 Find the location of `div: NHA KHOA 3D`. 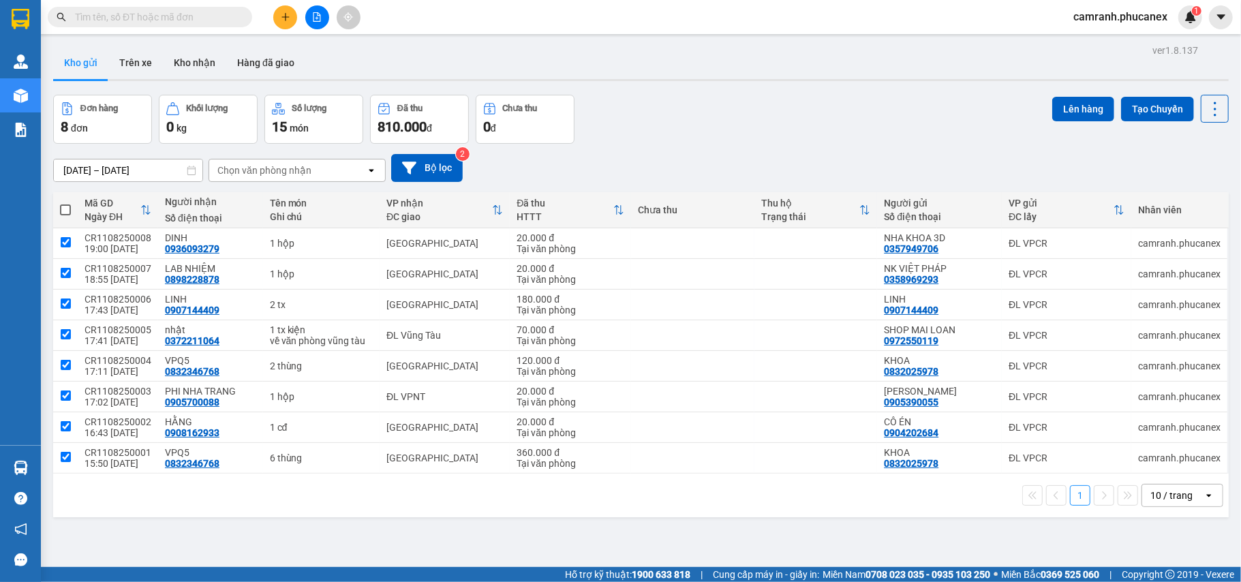

div: NHA KHOA 3D is located at coordinates (939, 238).